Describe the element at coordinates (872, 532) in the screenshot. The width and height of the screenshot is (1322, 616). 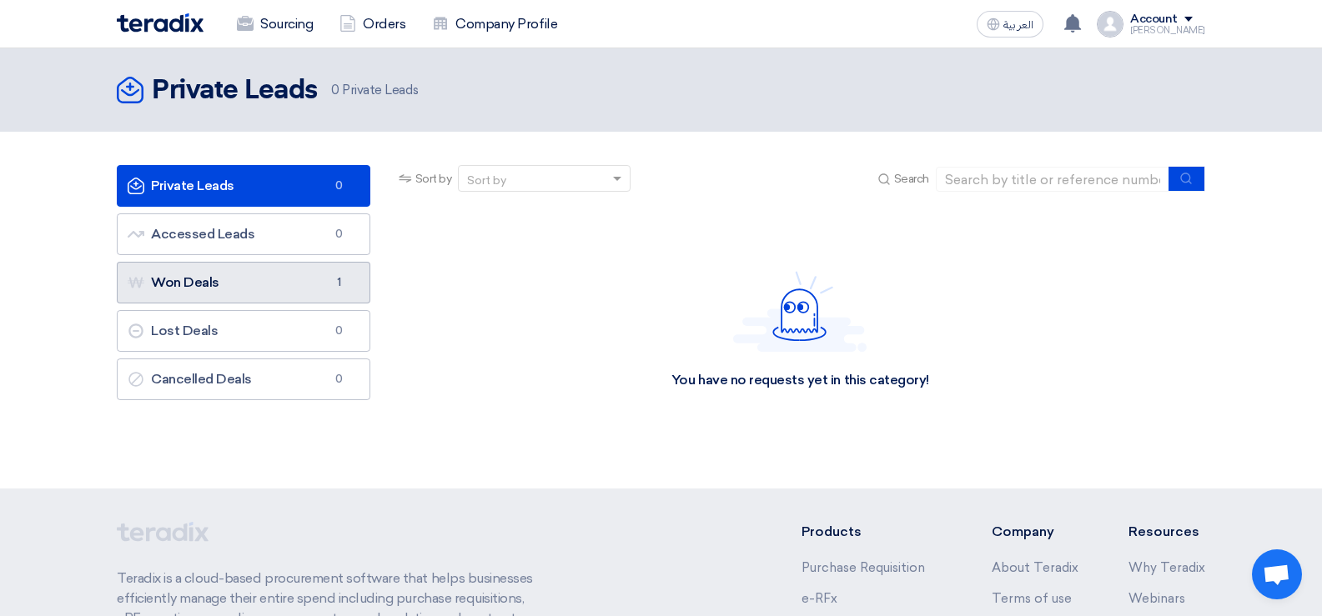
I see `li: Products` at that location.